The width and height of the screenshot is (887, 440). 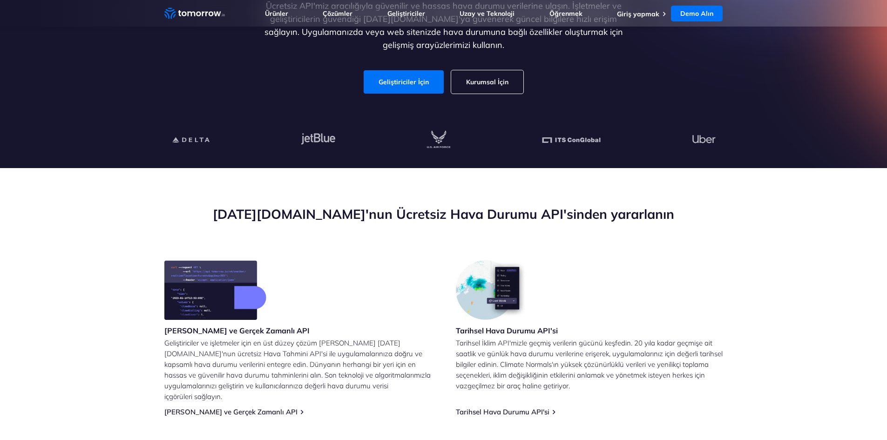 What do you see at coordinates (502, 412) in the screenshot?
I see `a: Tarihsel Hava Durumu API'si` at bounding box center [502, 412].